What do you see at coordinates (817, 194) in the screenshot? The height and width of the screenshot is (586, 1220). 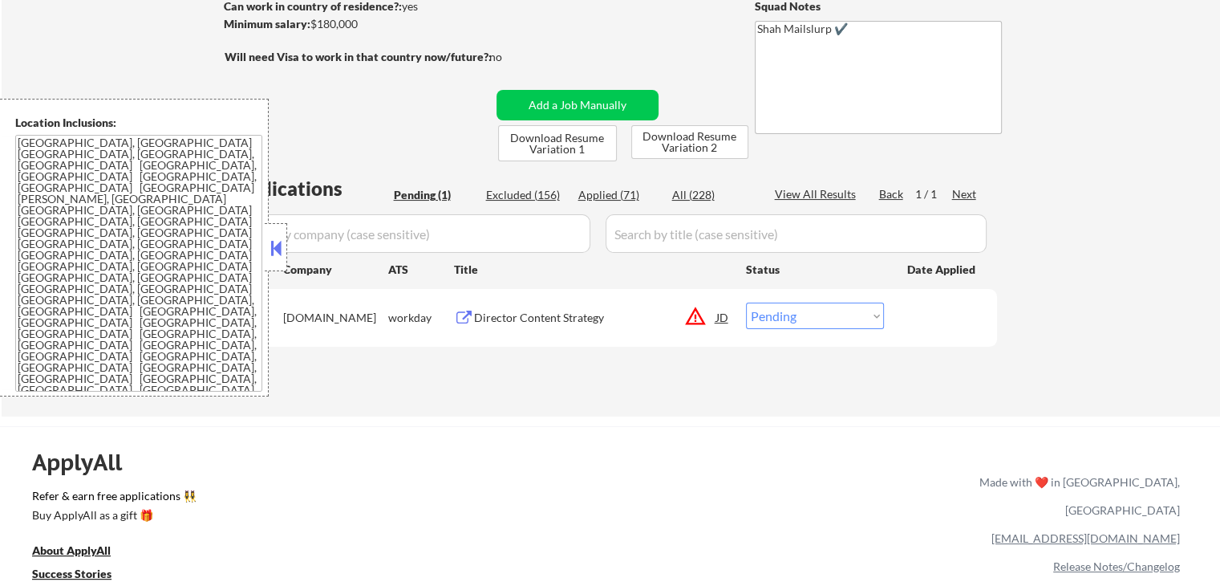 I see `div: View All Results` at bounding box center [817, 194].